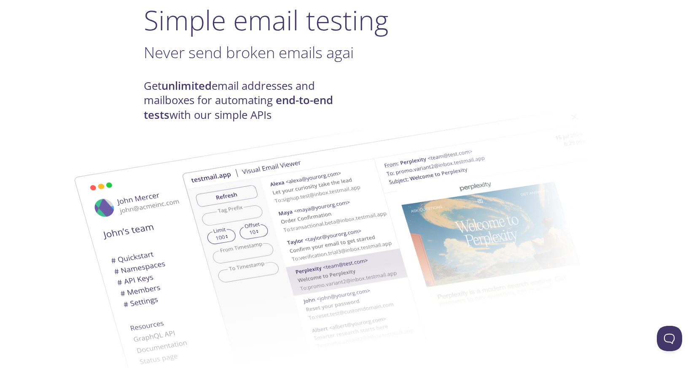  What do you see at coordinates (247, 100) in the screenshot?
I see `h4: Get email addresses and mailboxes for automating with our simple APIs` at bounding box center [247, 100].